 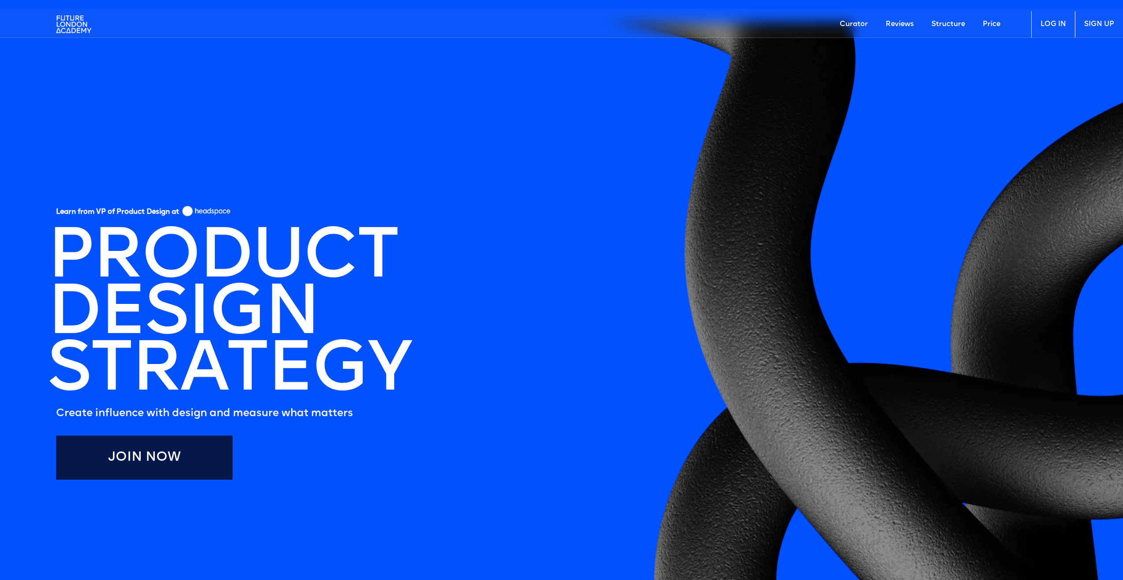 I want to click on h5: Create influence with design and measure what matters, so click(x=233, y=413).